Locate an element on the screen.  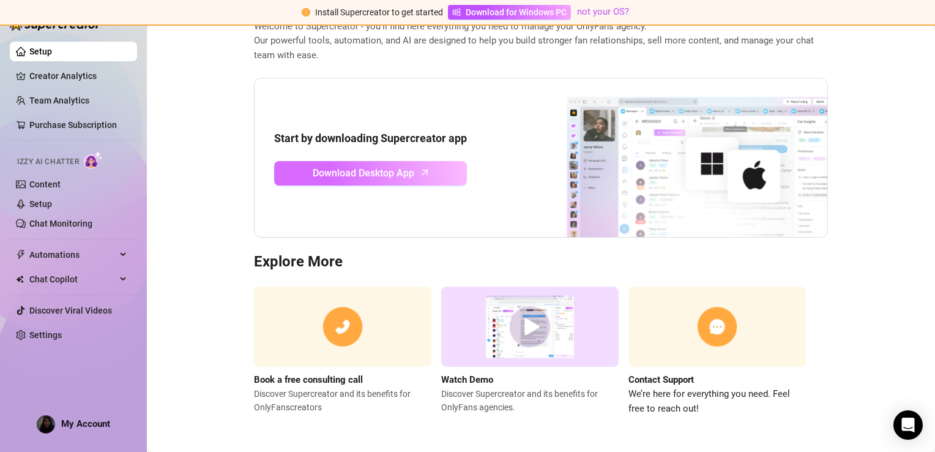
span: Download Desktop App is located at coordinates (364, 173).